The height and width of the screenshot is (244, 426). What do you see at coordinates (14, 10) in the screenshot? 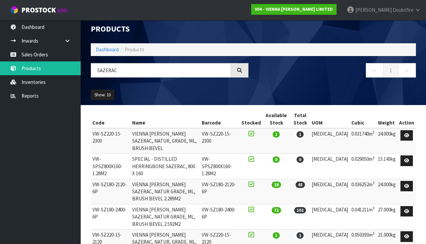
I see `img: cube-alt.png` at bounding box center [14, 10].